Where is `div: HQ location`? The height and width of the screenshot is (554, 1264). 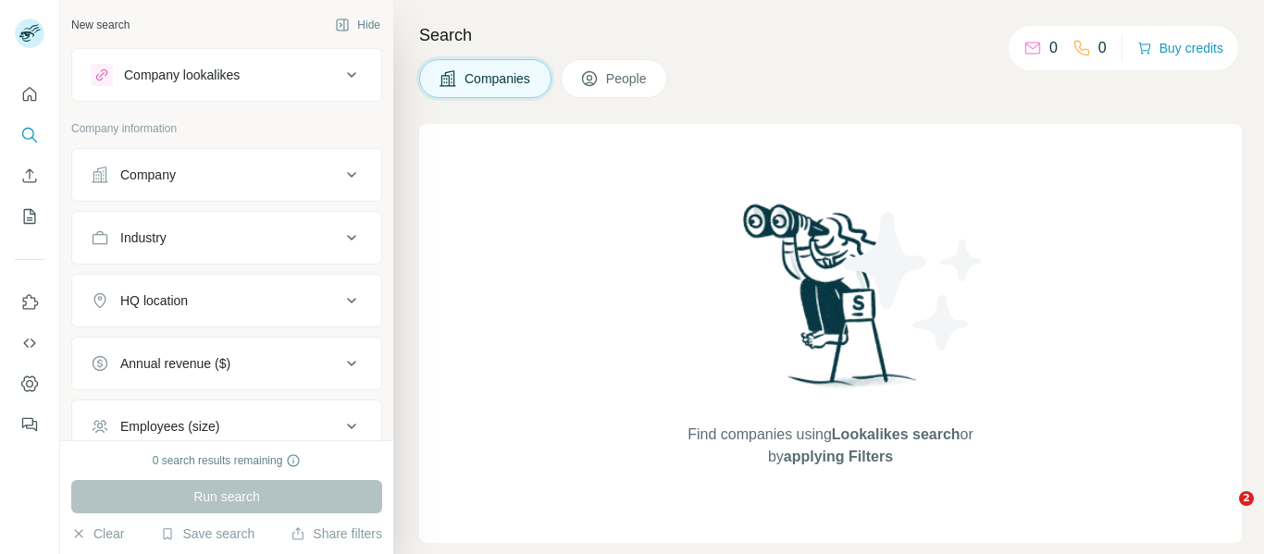 div: HQ location is located at coordinates (154, 301).